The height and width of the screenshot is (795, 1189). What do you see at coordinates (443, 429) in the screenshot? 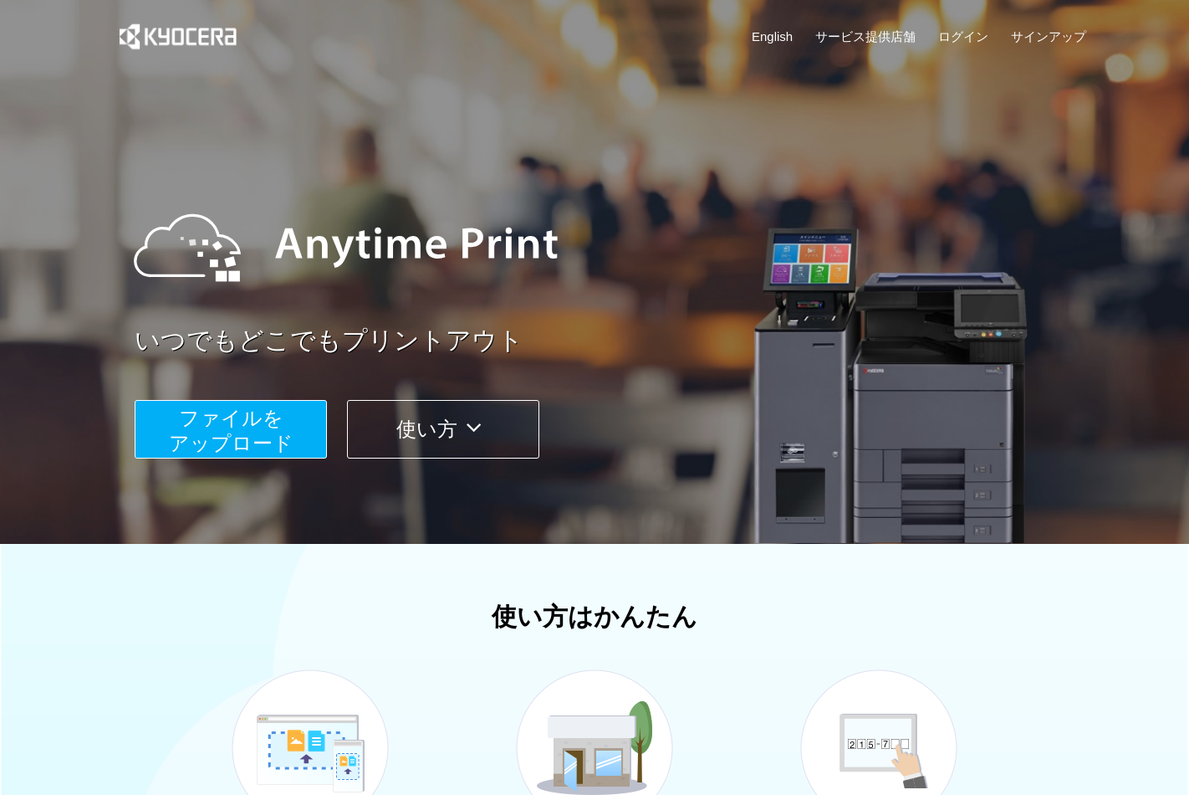
I see `button: 使い方` at bounding box center [443, 429].